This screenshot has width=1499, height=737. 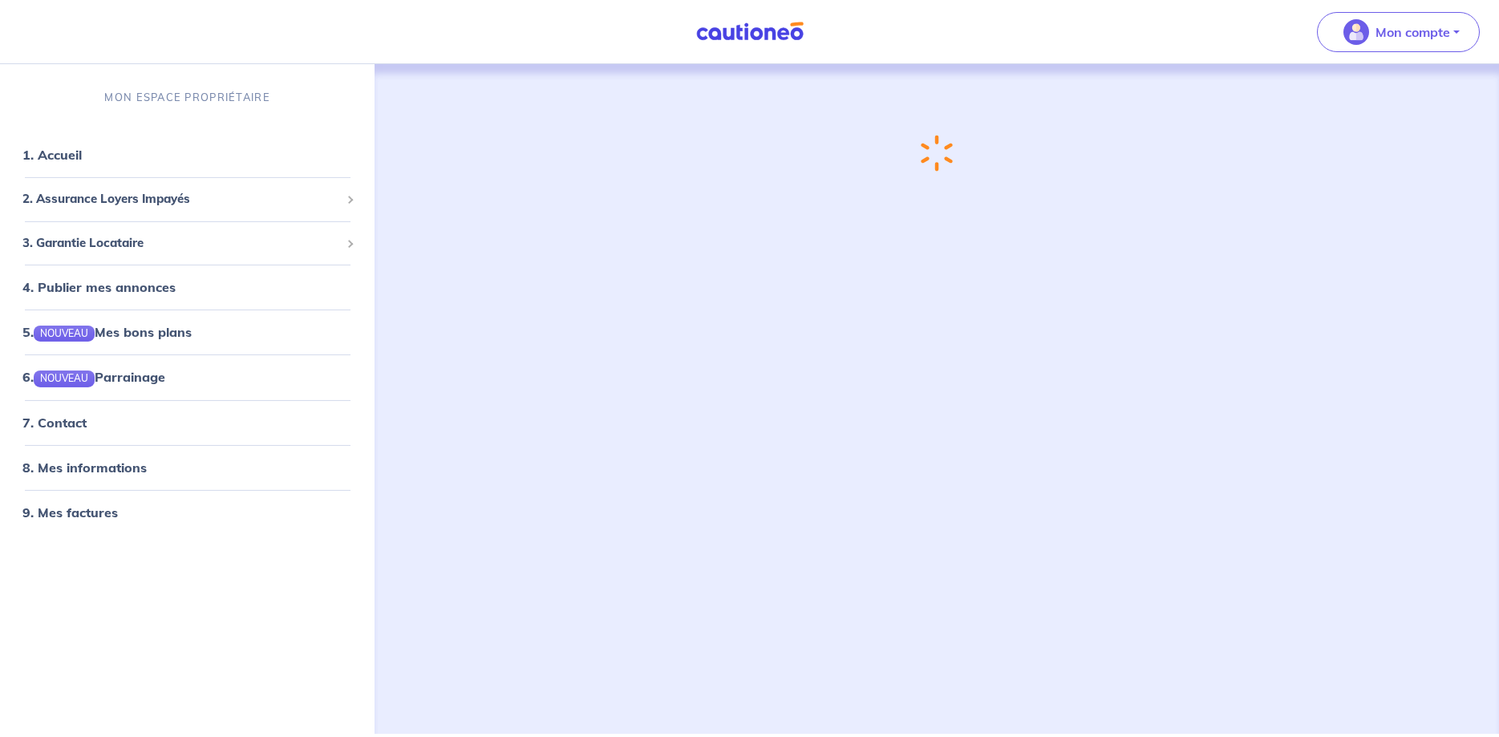 I want to click on button: illu_account_valid_menu.svgMon compte, so click(x=1398, y=32).